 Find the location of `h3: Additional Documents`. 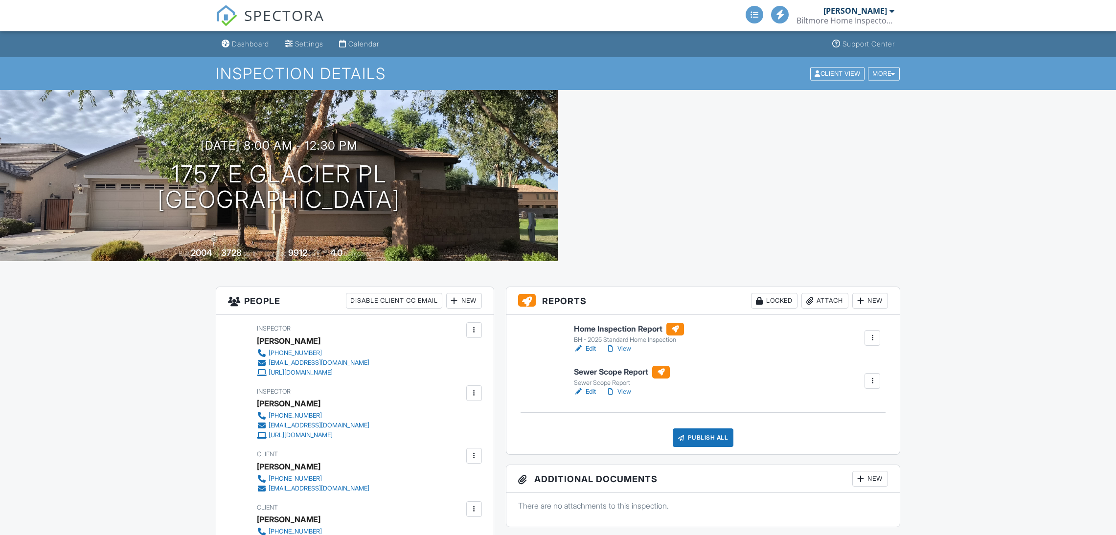

h3: Additional Documents is located at coordinates (703, 479).